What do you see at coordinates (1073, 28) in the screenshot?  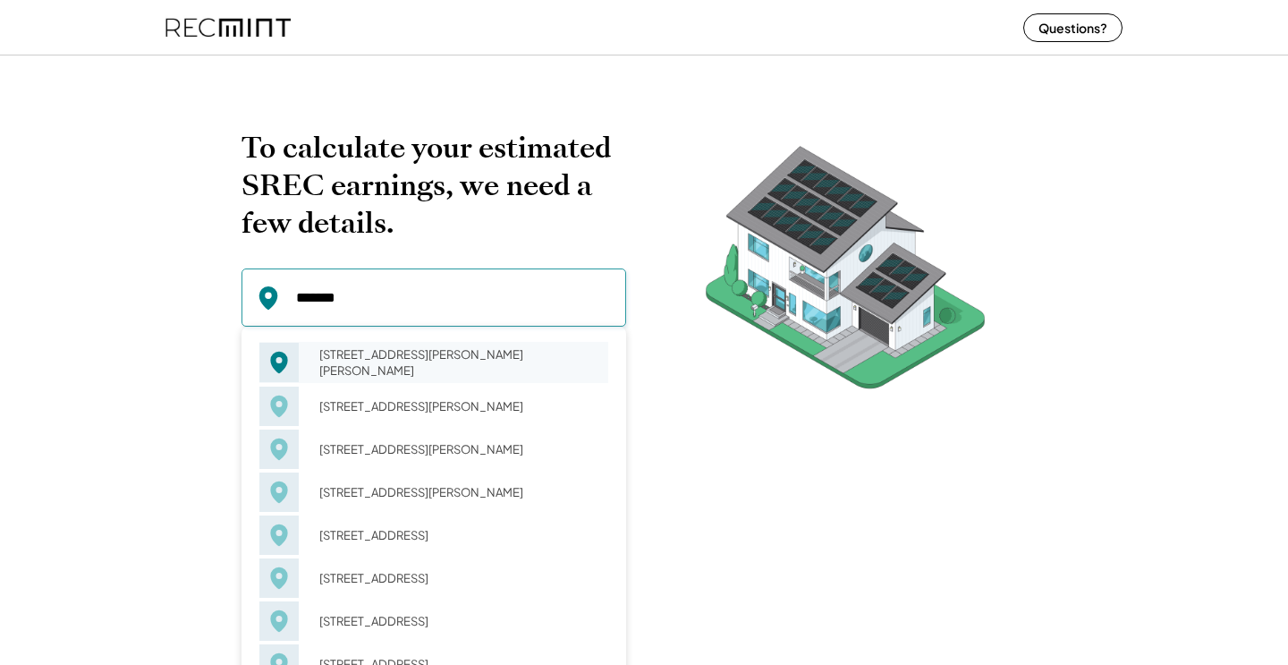 I see `button: Questions?` at bounding box center [1073, 28].